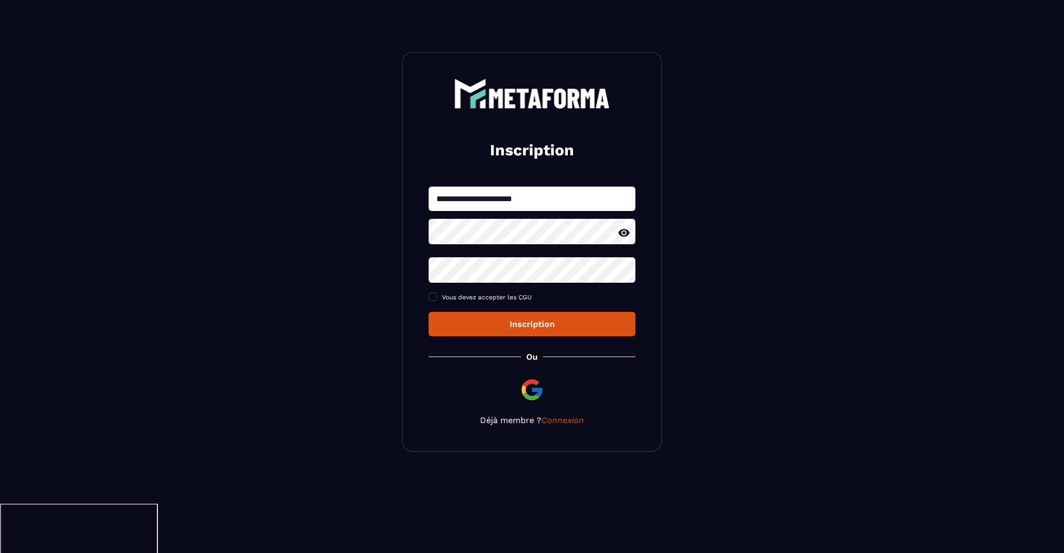  I want to click on p: Ou, so click(532, 356).